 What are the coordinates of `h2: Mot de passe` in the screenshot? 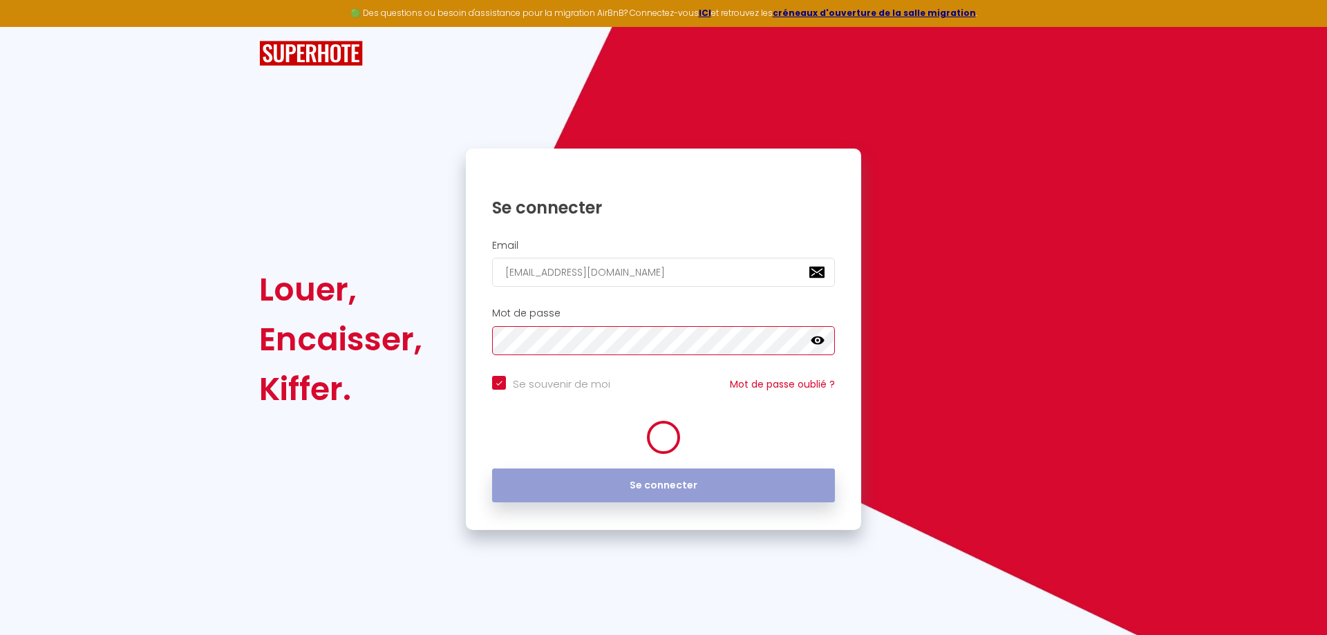 It's located at (664, 313).